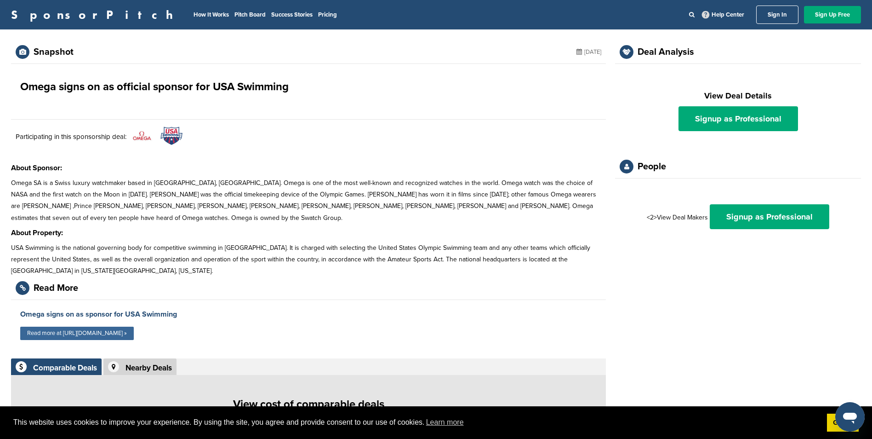 Image resolution: width=872 pixels, height=439 pixels. What do you see at coordinates (71, 137) in the screenshot?
I see `p: Participating in this sponsorship deal:` at bounding box center [71, 137].